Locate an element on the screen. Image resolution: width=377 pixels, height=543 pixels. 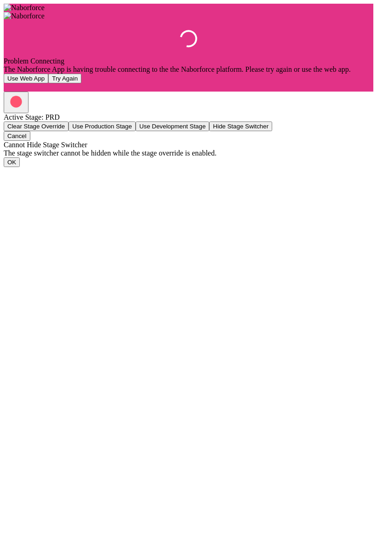
div: The Naborforce App is having trouble connecting to the the Naborforce platform. Please try again ... is located at coordinates (189, 70).